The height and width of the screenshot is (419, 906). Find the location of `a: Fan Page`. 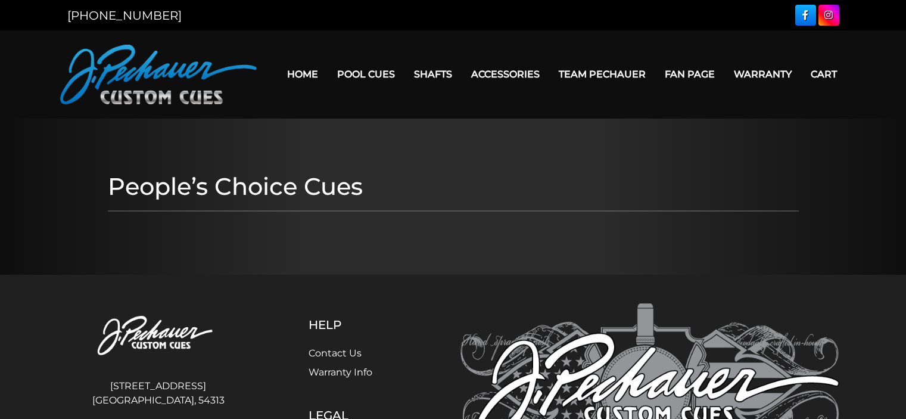

a: Fan Page is located at coordinates (690, 74).